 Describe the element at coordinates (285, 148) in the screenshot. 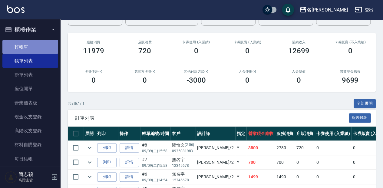

I see `td: 2780` at that location.